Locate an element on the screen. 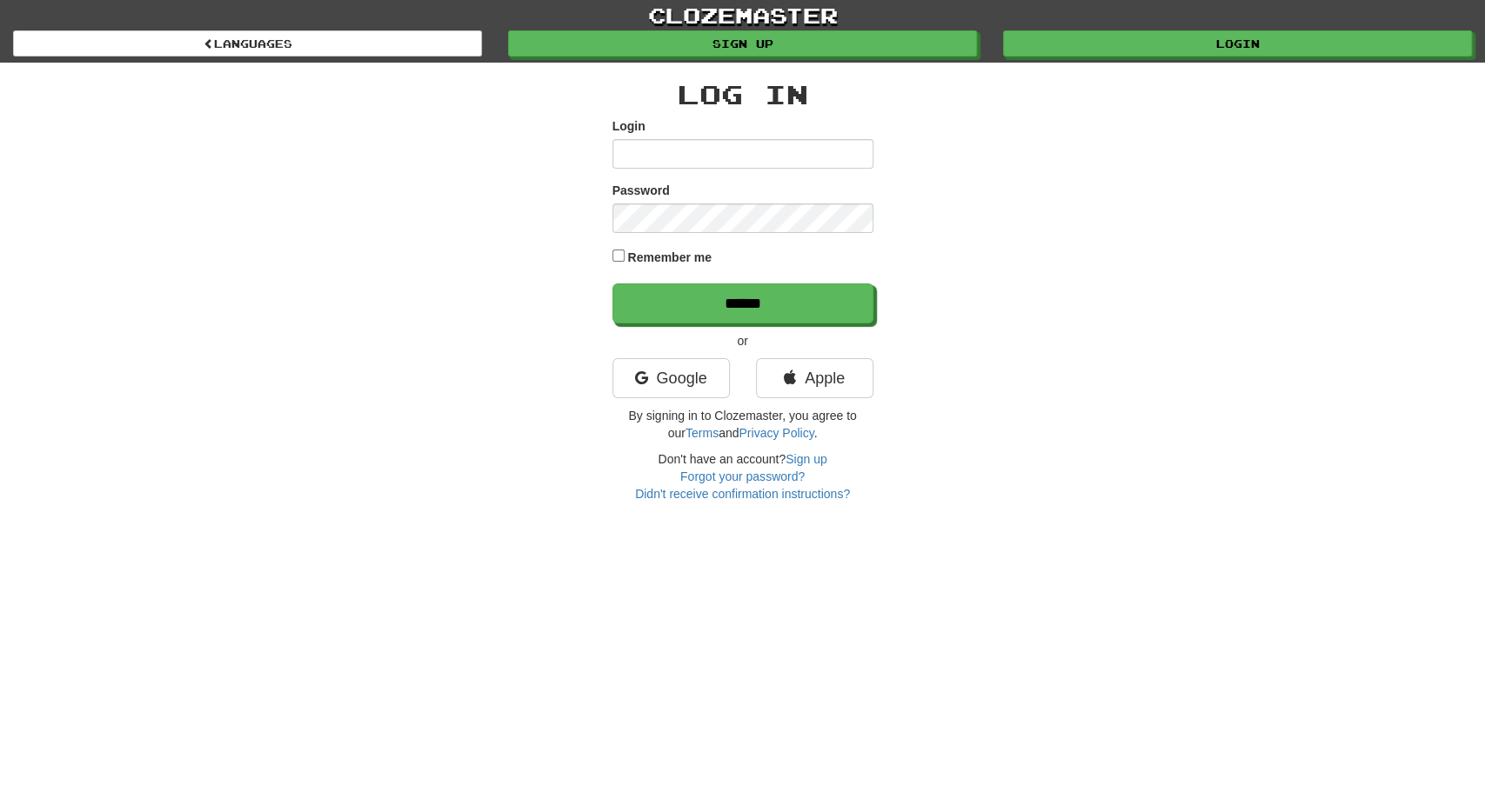 This screenshot has height=812, width=1485. a: Privacy Policy is located at coordinates (776, 433).